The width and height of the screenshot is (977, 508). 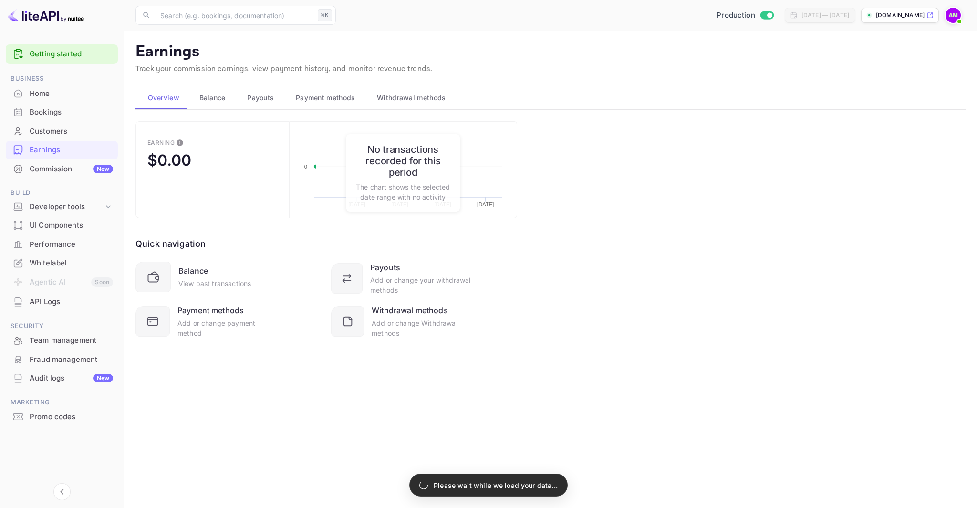 I want to click on span: Security, so click(x=62, y=326).